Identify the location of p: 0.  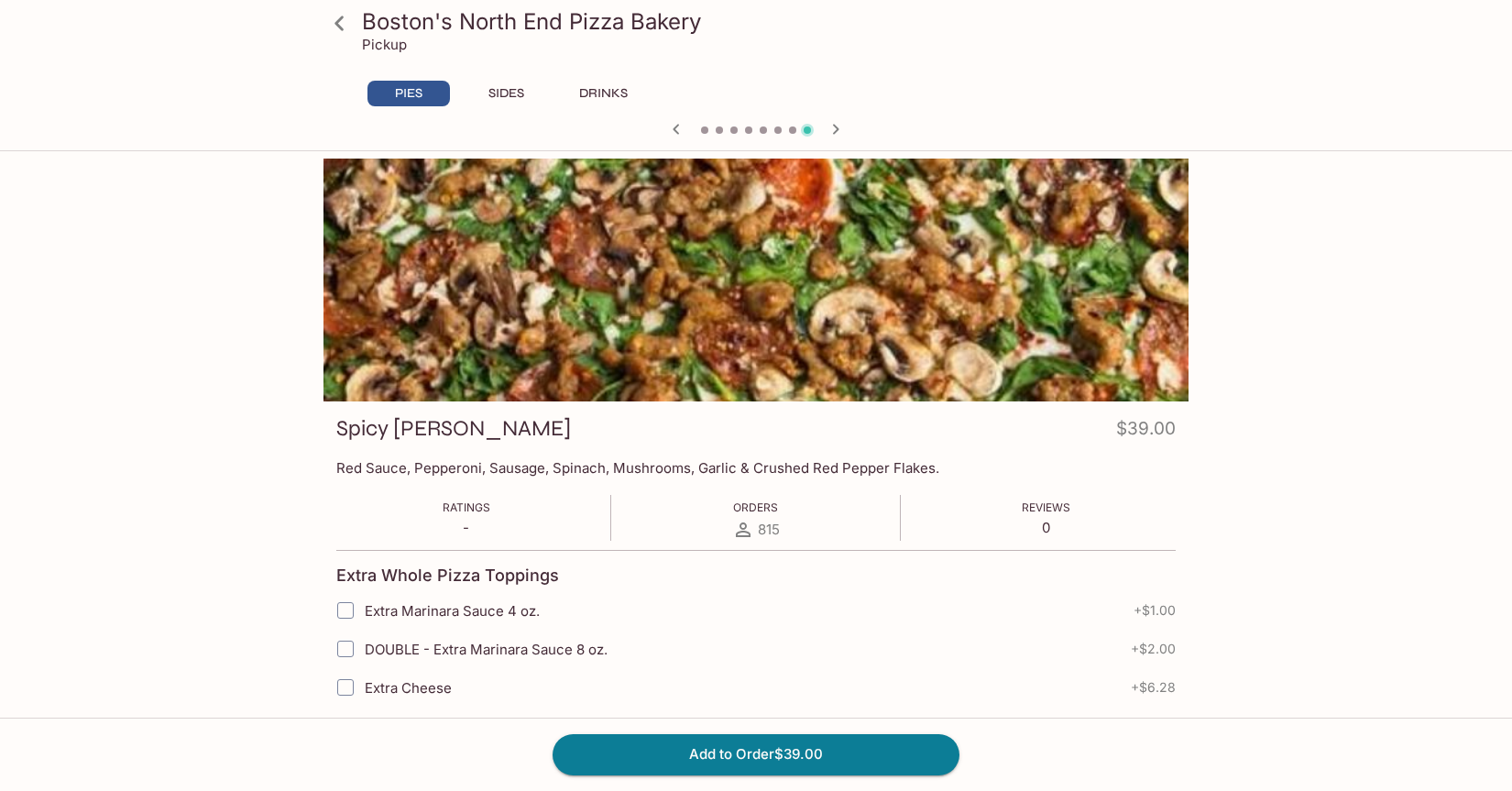
(1046, 527).